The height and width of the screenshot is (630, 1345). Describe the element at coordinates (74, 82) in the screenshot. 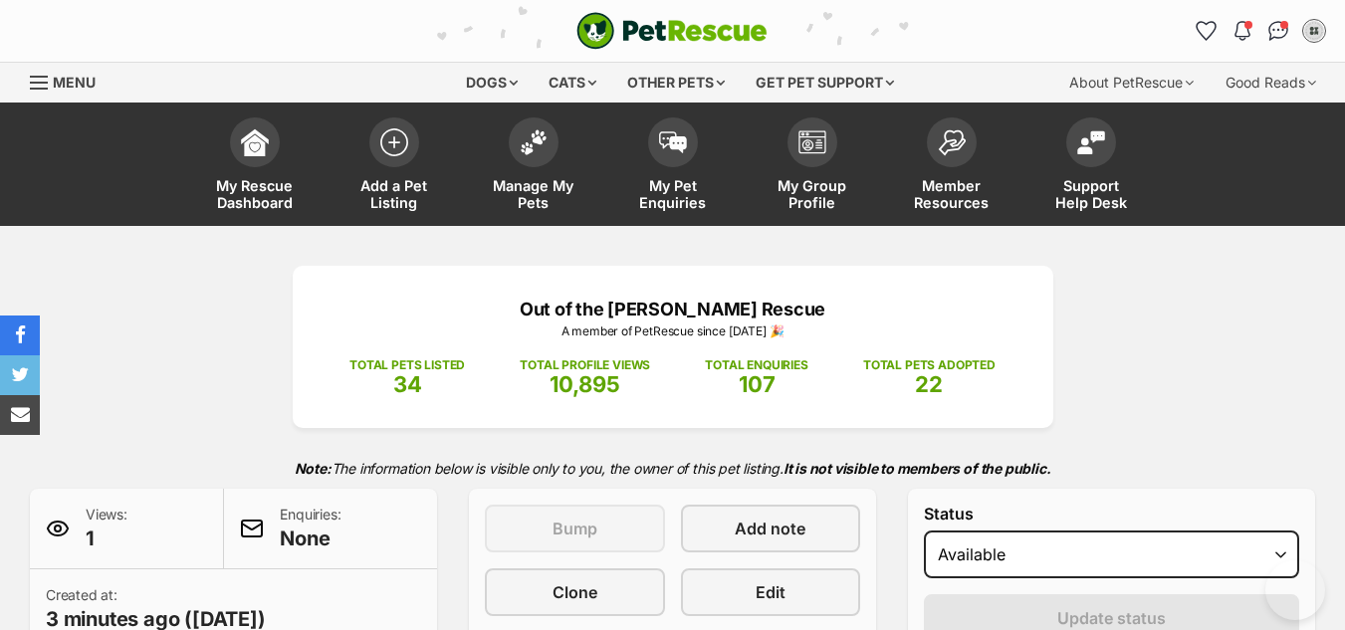

I see `span: Menu` at that location.